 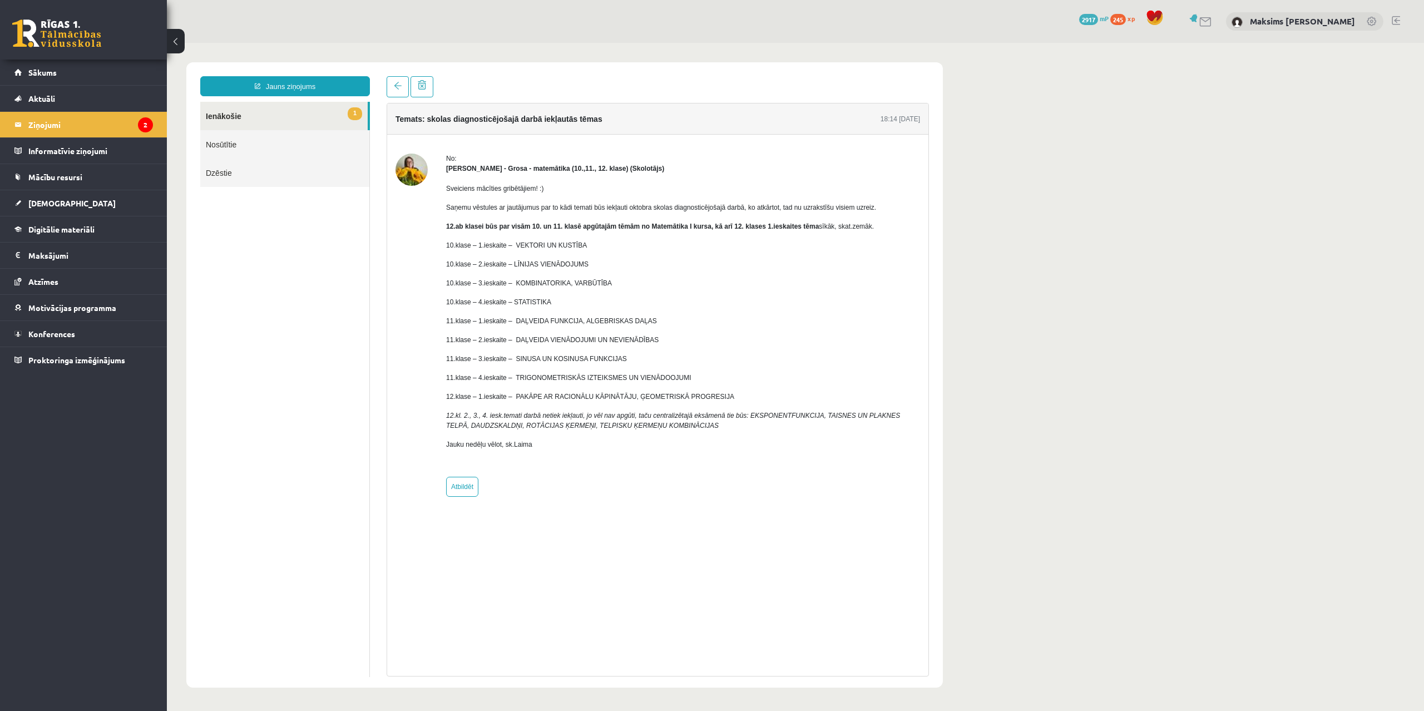 What do you see at coordinates (83, 281) in the screenshot?
I see `a: Atzīmes` at bounding box center [83, 281].